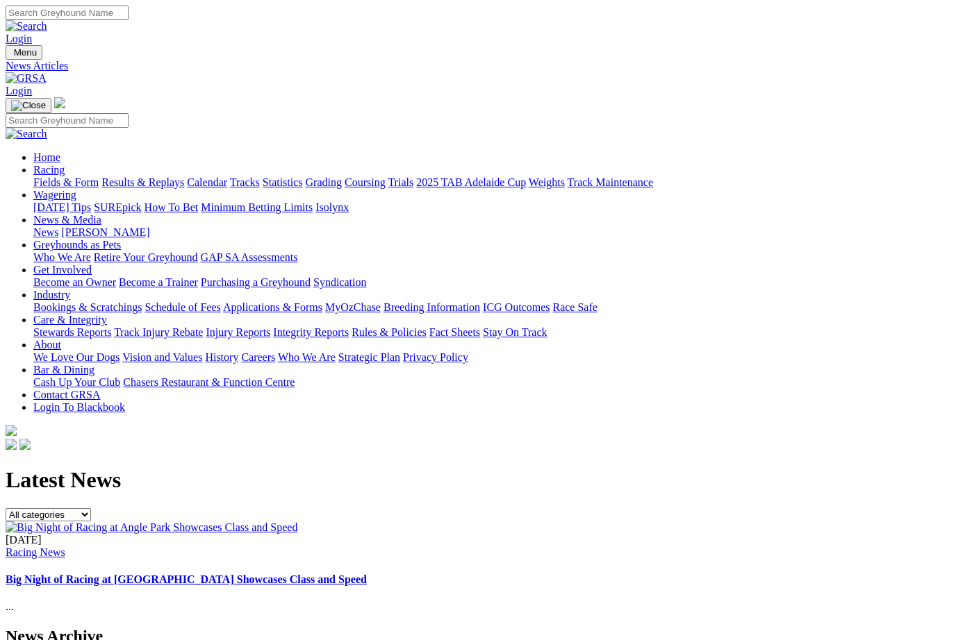 This screenshot has height=640, width=956. What do you see at coordinates (471, 182) in the screenshot?
I see `a: 2025 TAB Adelaide Cup` at bounding box center [471, 182].